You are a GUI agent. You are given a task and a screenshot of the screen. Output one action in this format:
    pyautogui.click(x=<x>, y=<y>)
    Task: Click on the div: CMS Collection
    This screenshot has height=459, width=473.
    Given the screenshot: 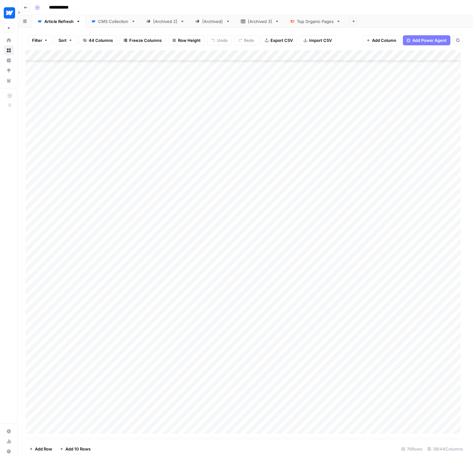 What is the action you would take?
    pyautogui.click(x=113, y=21)
    